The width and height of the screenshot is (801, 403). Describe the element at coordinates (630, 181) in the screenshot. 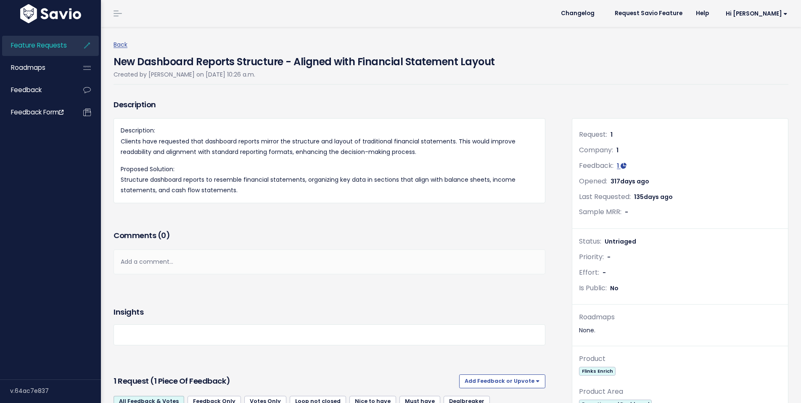

I see `span: 317` at that location.